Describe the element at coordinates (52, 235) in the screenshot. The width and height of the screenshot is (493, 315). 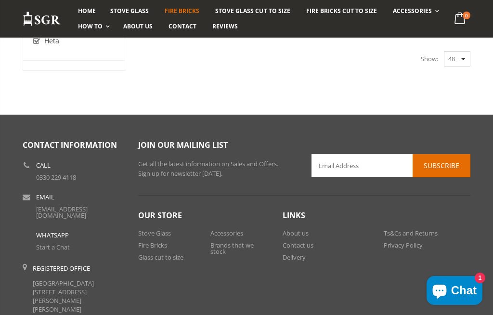
I see `b: WhatsApp` at that location.